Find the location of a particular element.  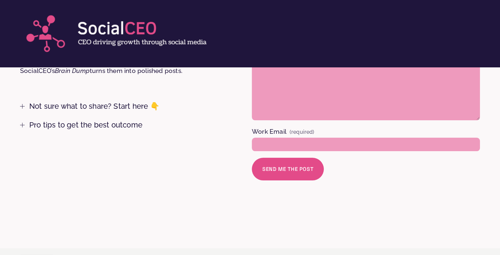

em: Brain Dump is located at coordinates (72, 71).